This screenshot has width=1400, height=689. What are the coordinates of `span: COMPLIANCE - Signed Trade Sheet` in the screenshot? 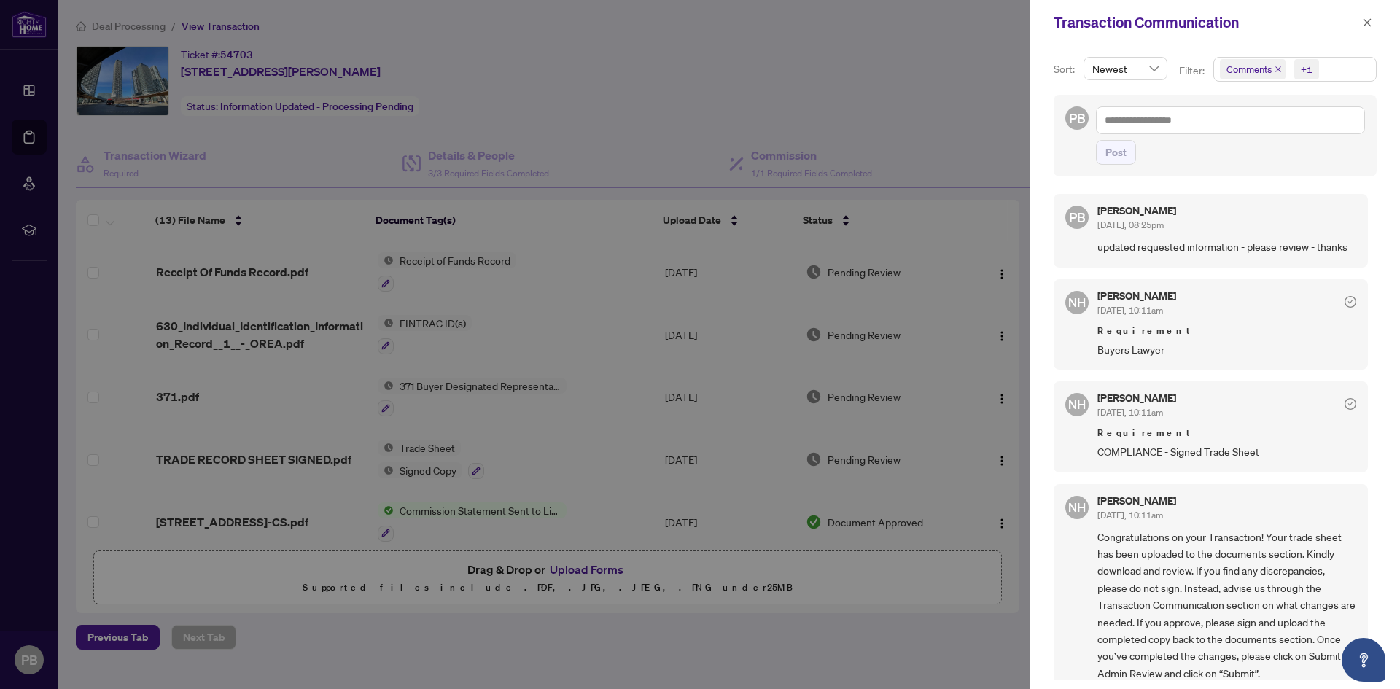 It's located at (1227, 451).